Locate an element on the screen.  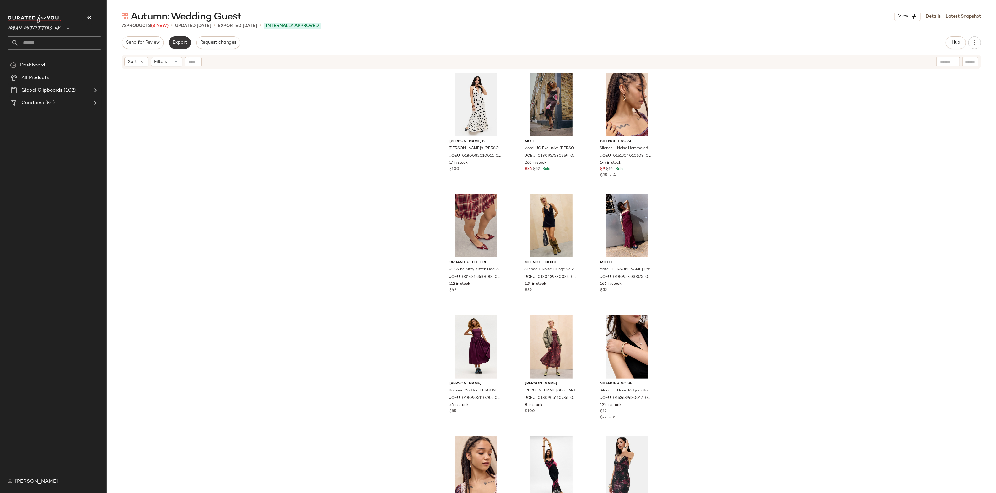
span: Silence + Noise Ridged Stacking Bangle - Gold at Urban Outfitters is located at coordinates (626, 391).